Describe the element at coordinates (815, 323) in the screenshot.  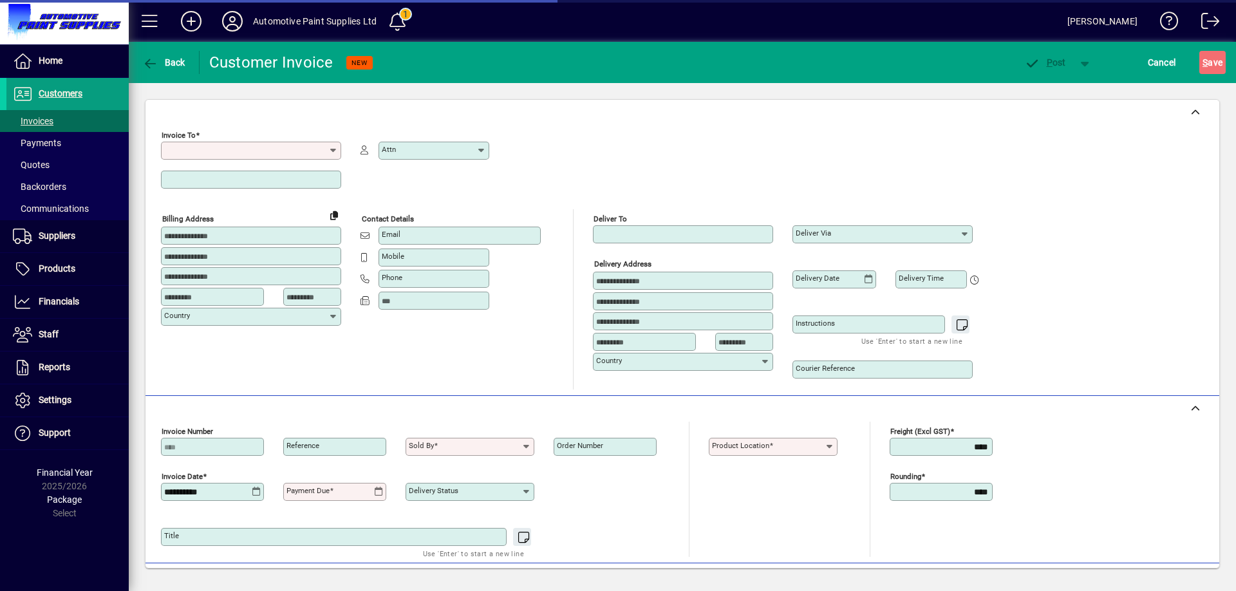
I see `mat-label: Instructions` at that location.